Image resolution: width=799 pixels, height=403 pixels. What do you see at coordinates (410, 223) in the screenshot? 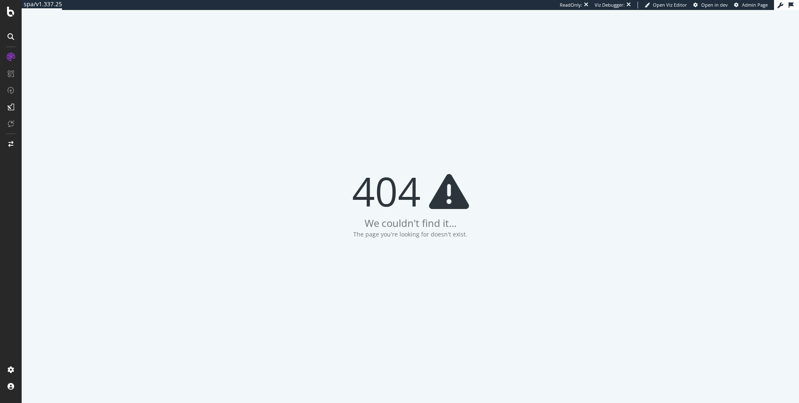
I see `div: We couldn't find it...` at bounding box center [410, 223].